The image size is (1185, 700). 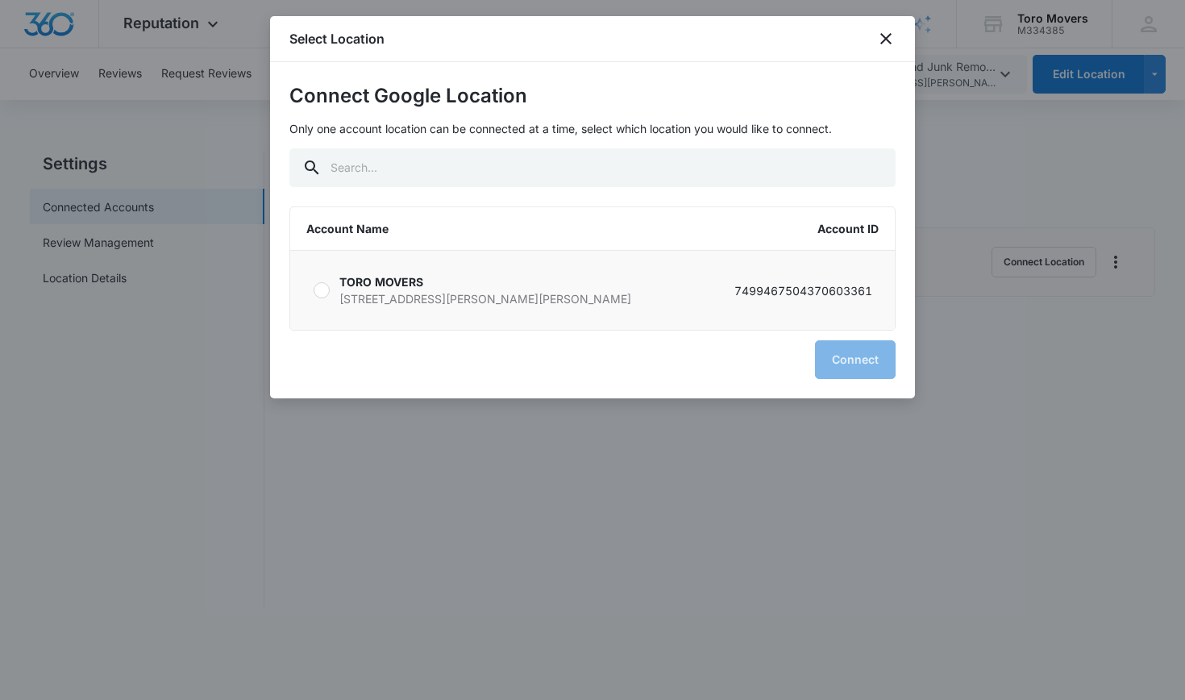 I want to click on p: Account Name, so click(x=347, y=228).